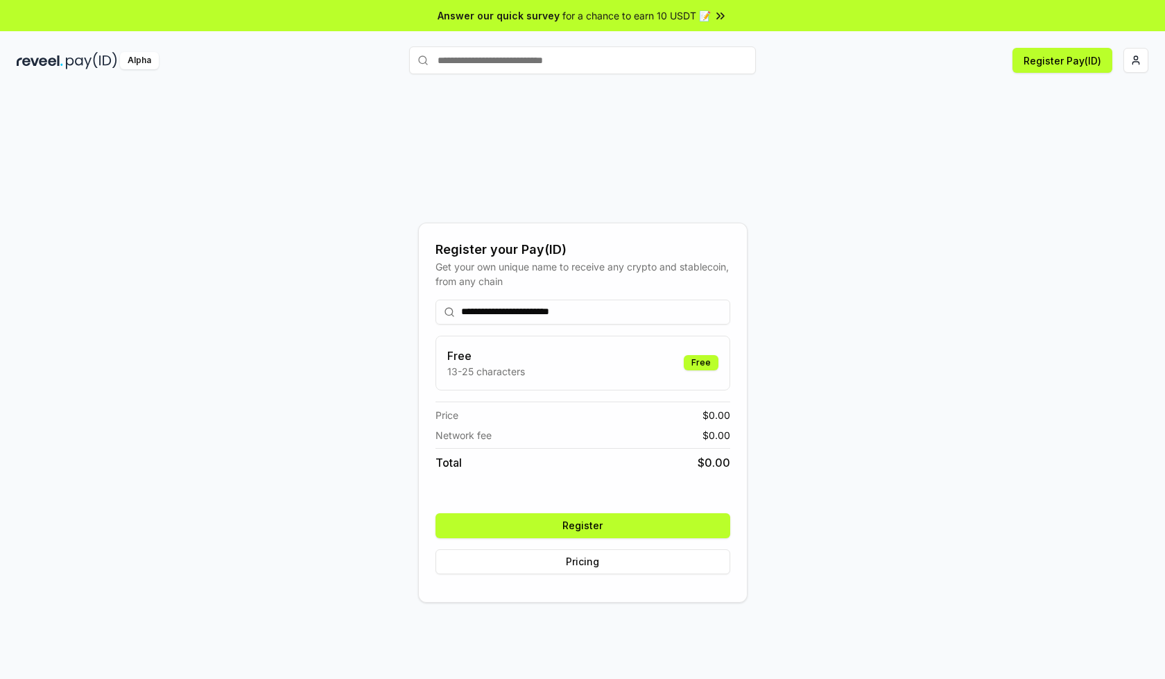  I want to click on img: pay_id, so click(91, 60).